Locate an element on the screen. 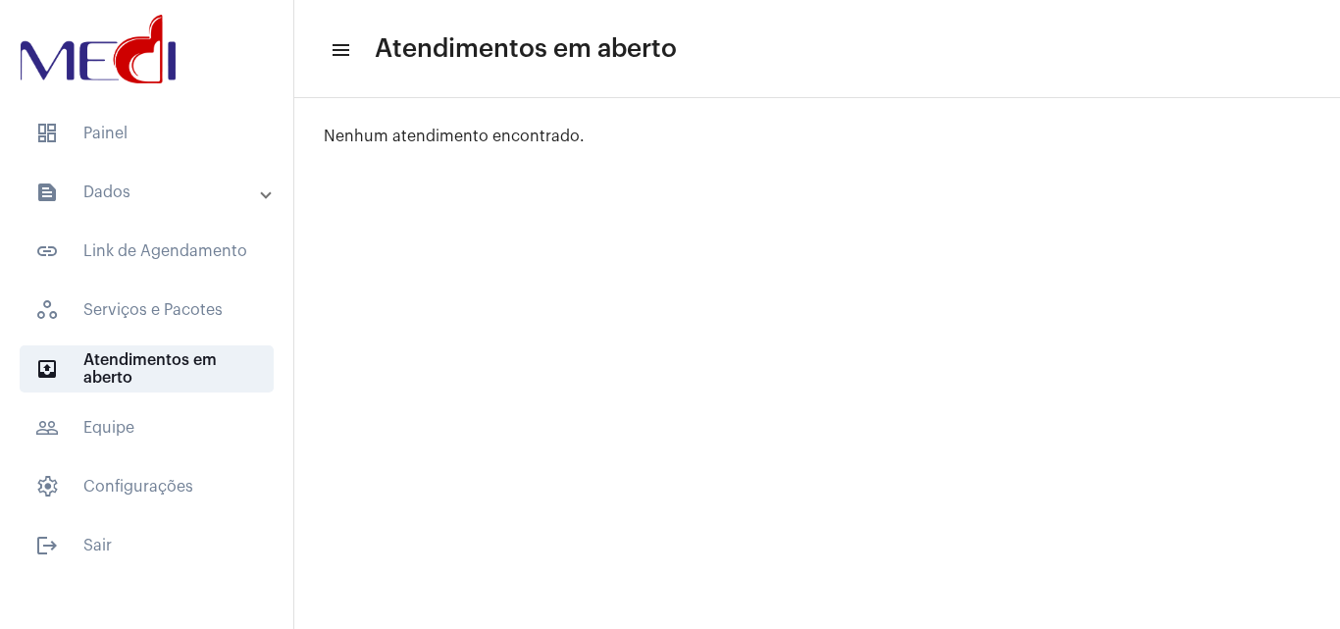 The image size is (1340, 629). span: Equipe is located at coordinates (146, 428).